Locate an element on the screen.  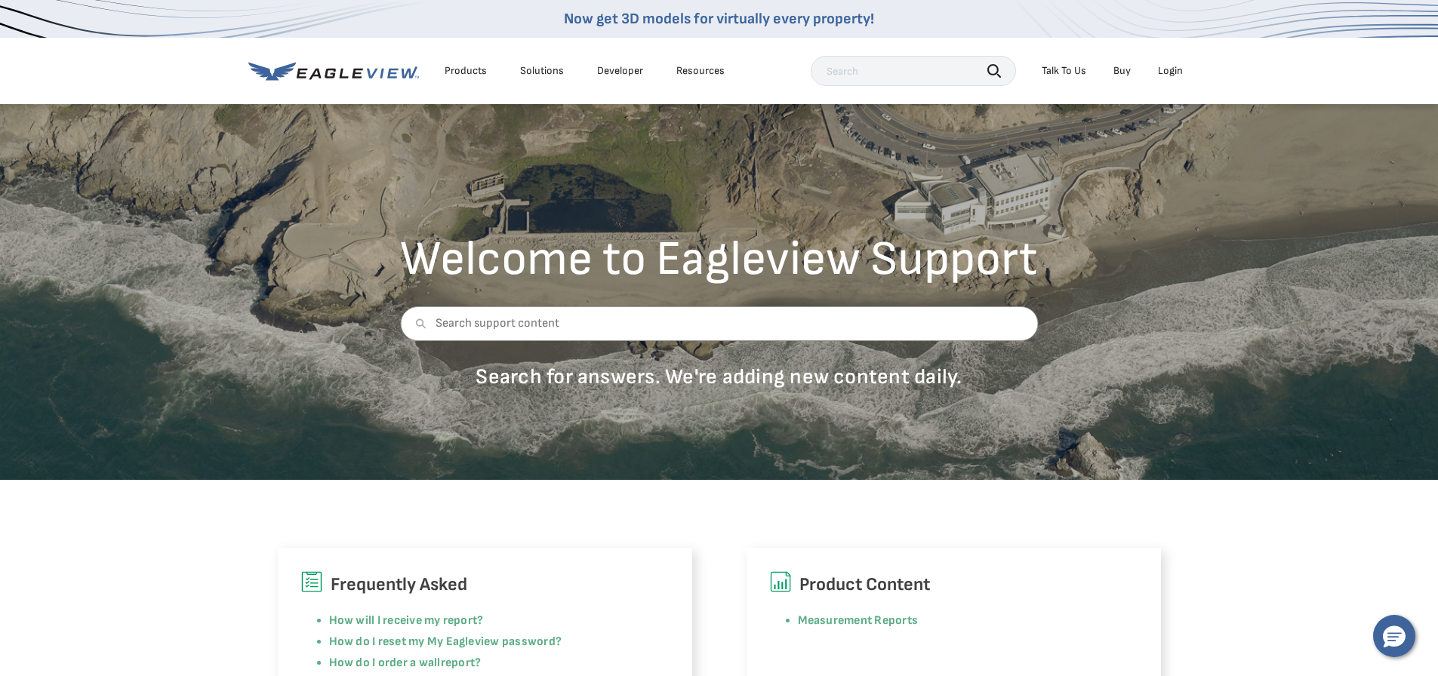
a: report is located at coordinates (457, 663).